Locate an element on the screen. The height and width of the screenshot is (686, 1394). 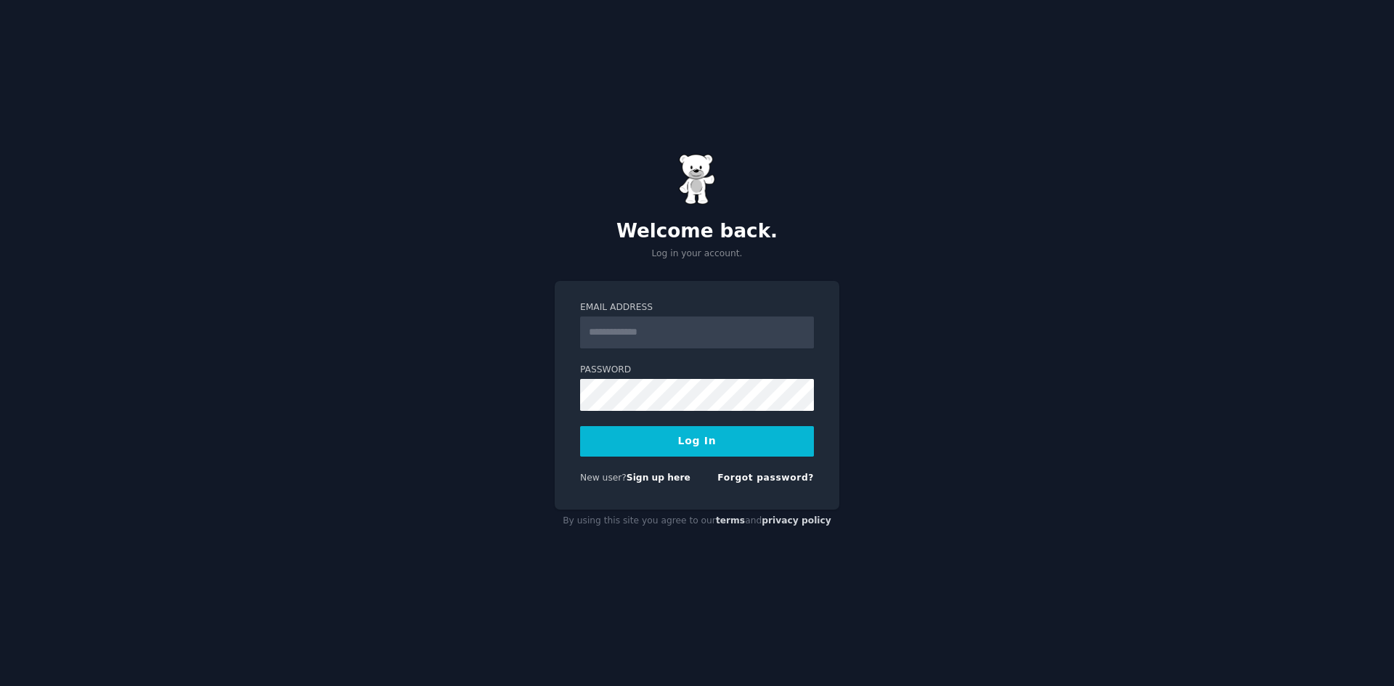
a: terms is located at coordinates (730, 521).